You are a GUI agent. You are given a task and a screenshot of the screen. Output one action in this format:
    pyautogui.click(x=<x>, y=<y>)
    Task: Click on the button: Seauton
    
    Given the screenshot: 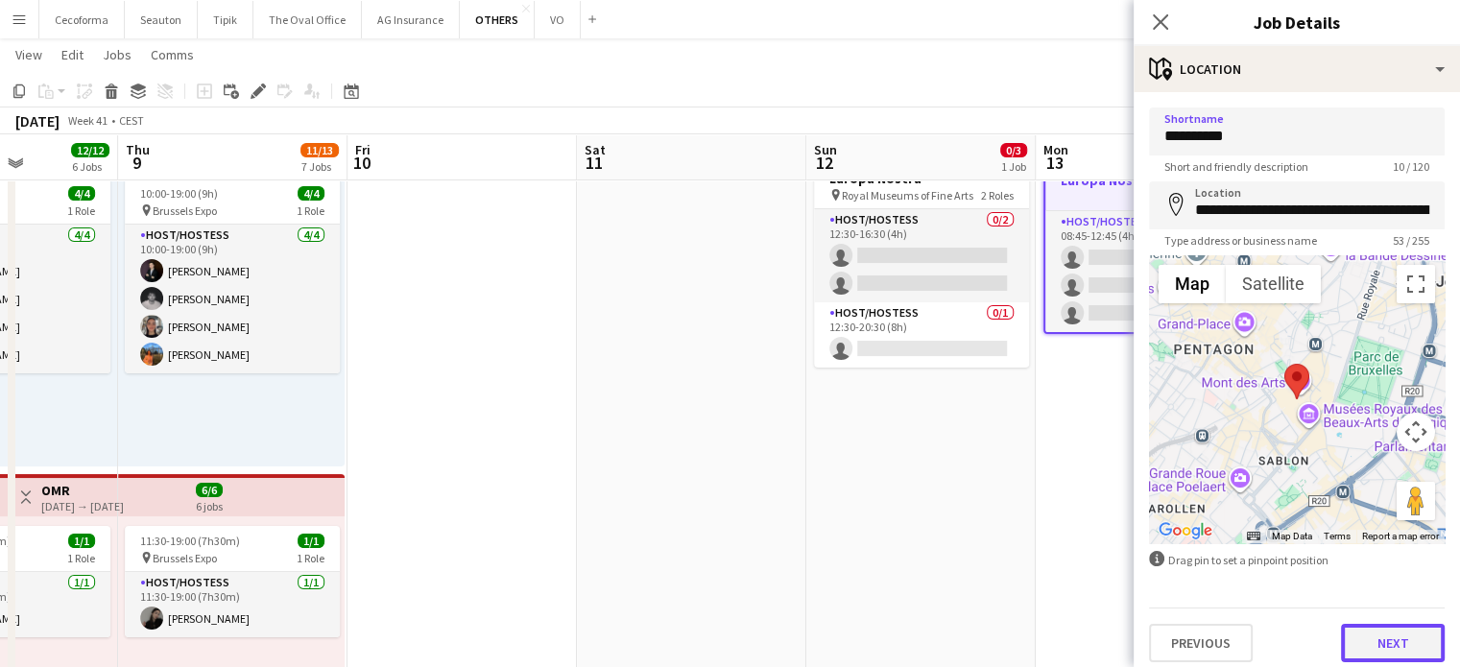 What is the action you would take?
    pyautogui.click(x=161, y=19)
    